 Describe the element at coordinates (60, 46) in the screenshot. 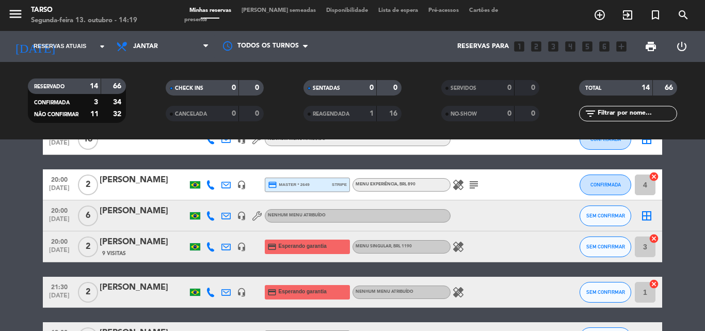

I see `span: Reservas atuais` at that location.